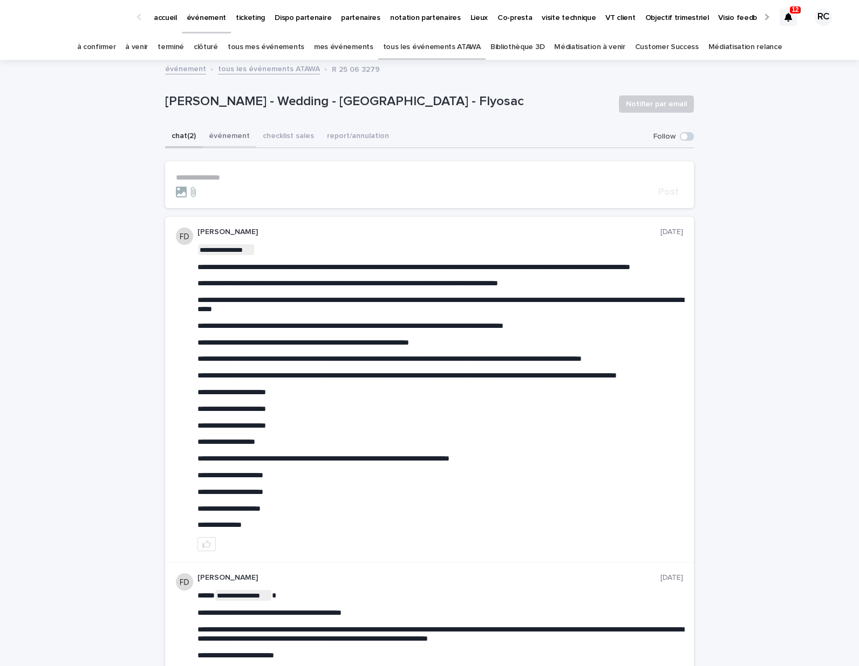 The width and height of the screenshot is (859, 666). I want to click on button: Post, so click(668, 192).